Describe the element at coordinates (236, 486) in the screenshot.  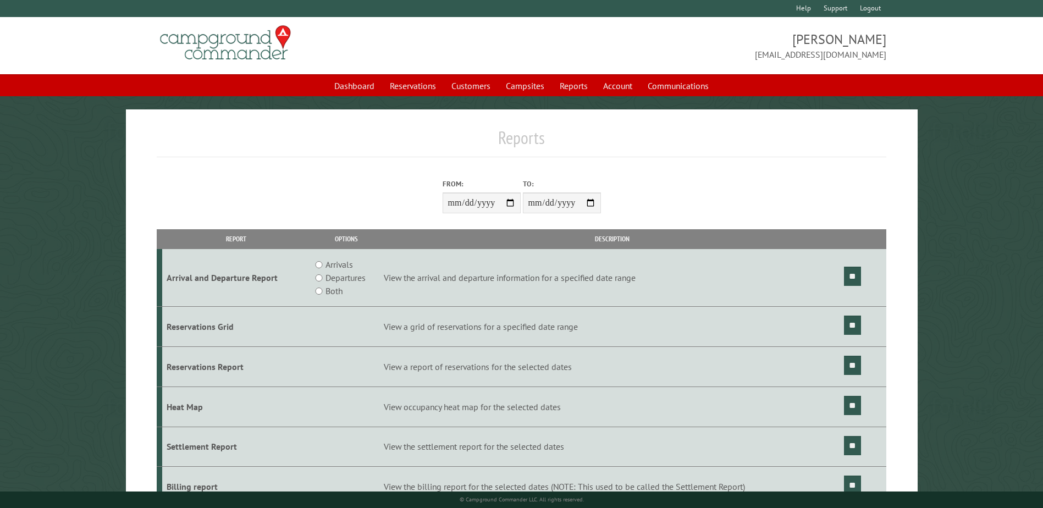
I see `td: Billing report` at that location.